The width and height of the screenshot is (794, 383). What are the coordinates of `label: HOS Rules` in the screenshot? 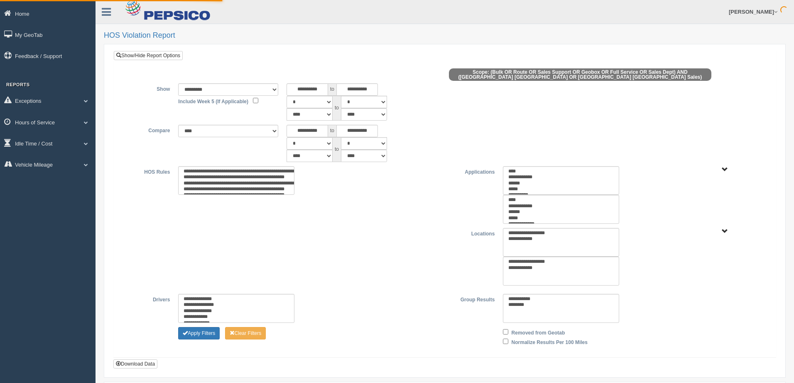 It's located at (147, 171).